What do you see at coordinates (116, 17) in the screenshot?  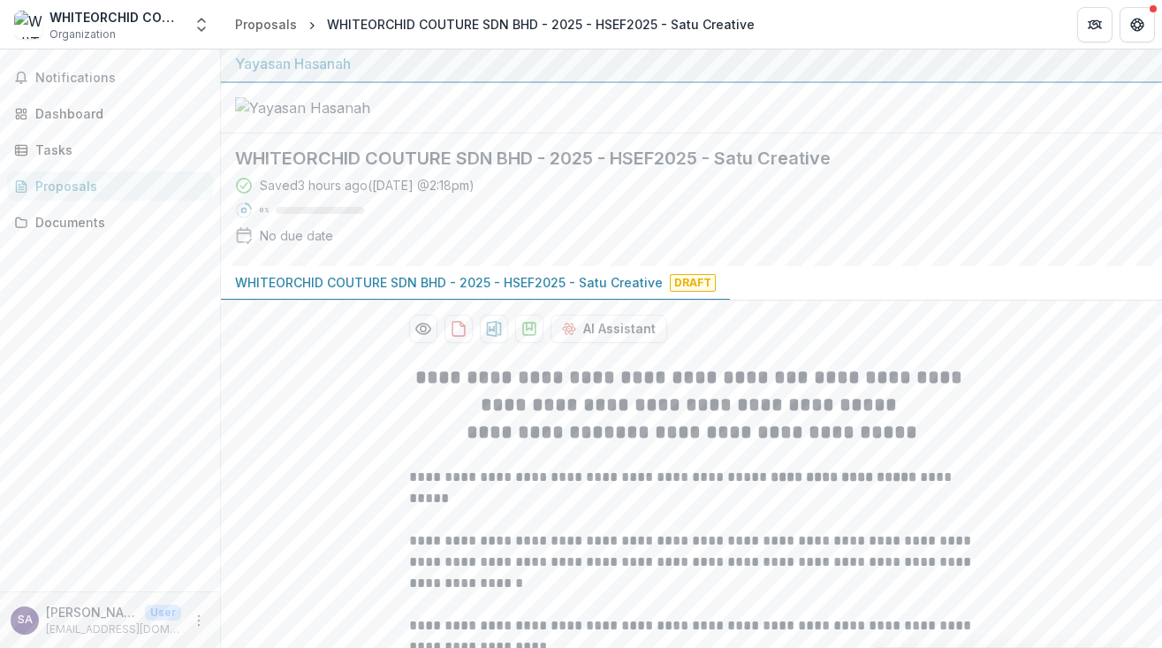 I see `div: WHITEORCHID COUTURE SDN BHD` at bounding box center [116, 17].